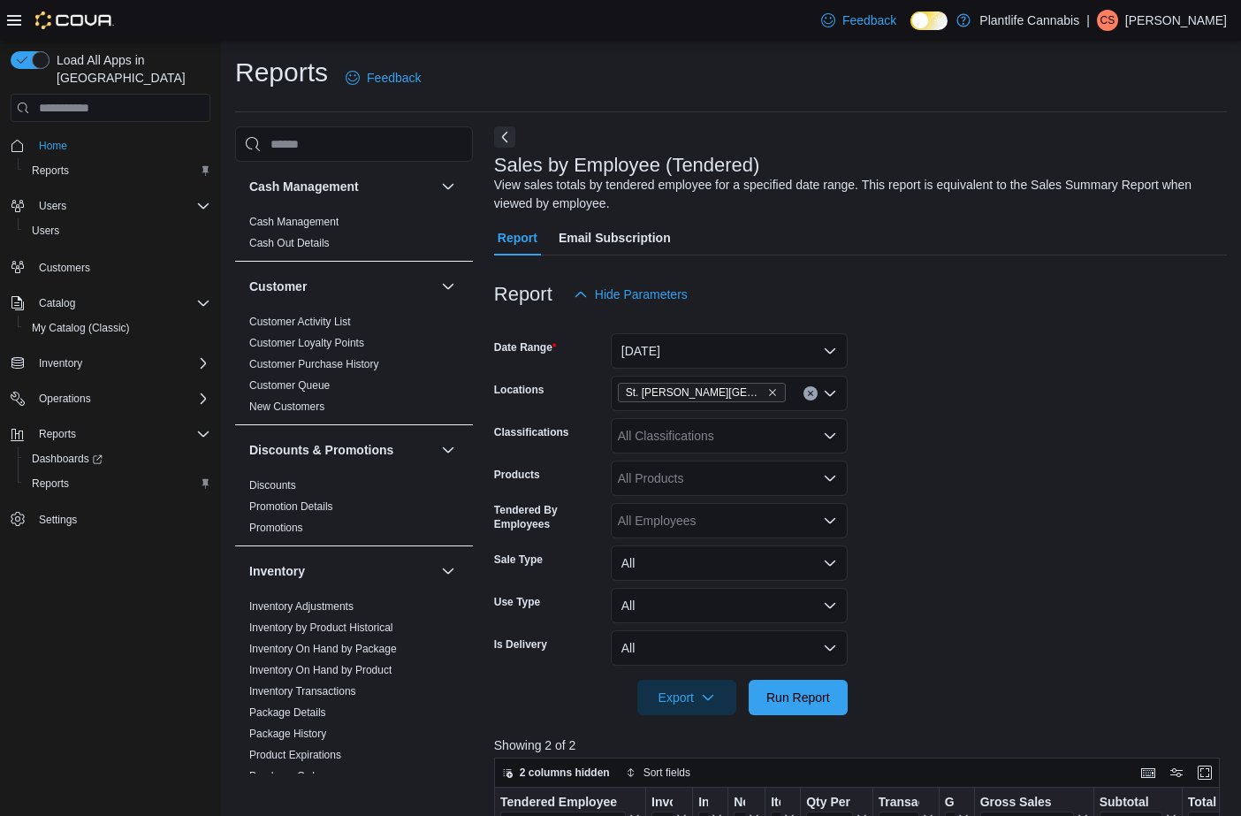  Describe the element at coordinates (703, 803) in the screenshot. I see `div: Invoices Ref` at that location.